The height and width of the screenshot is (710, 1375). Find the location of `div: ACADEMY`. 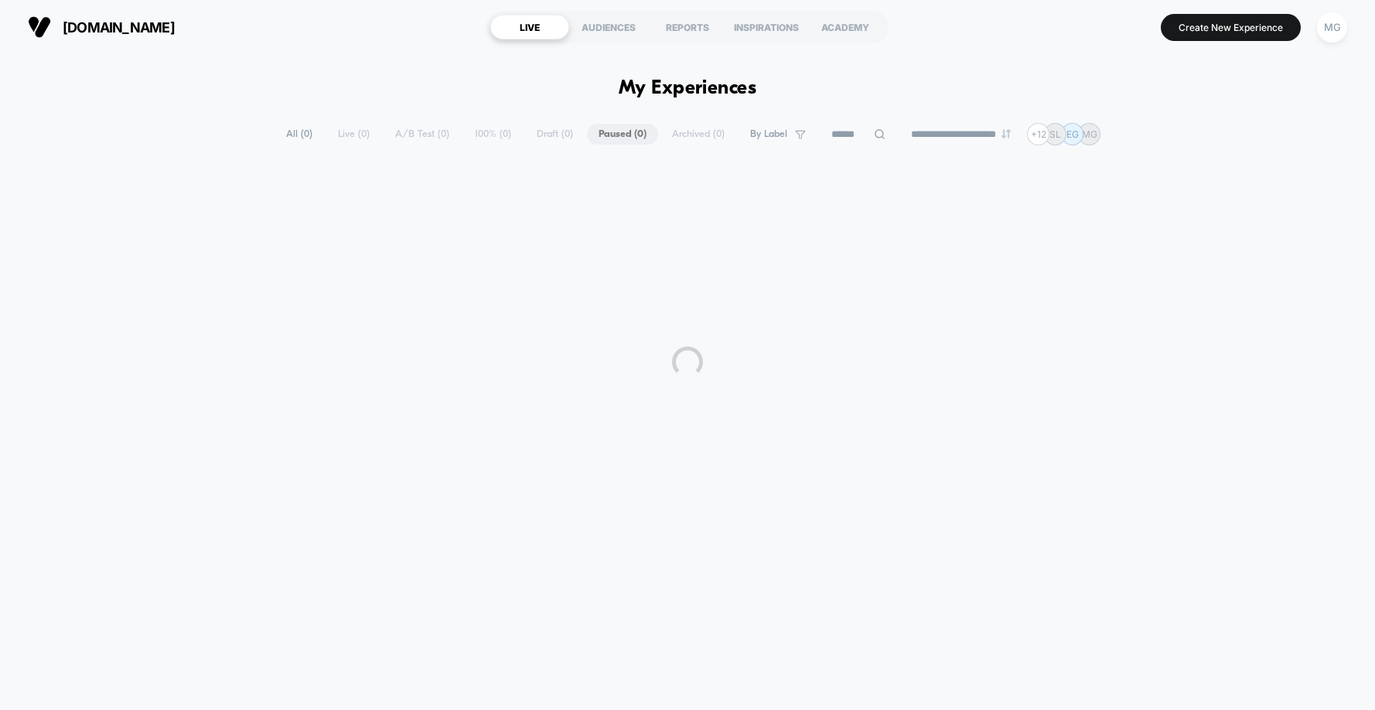

div: ACADEMY is located at coordinates (845, 27).